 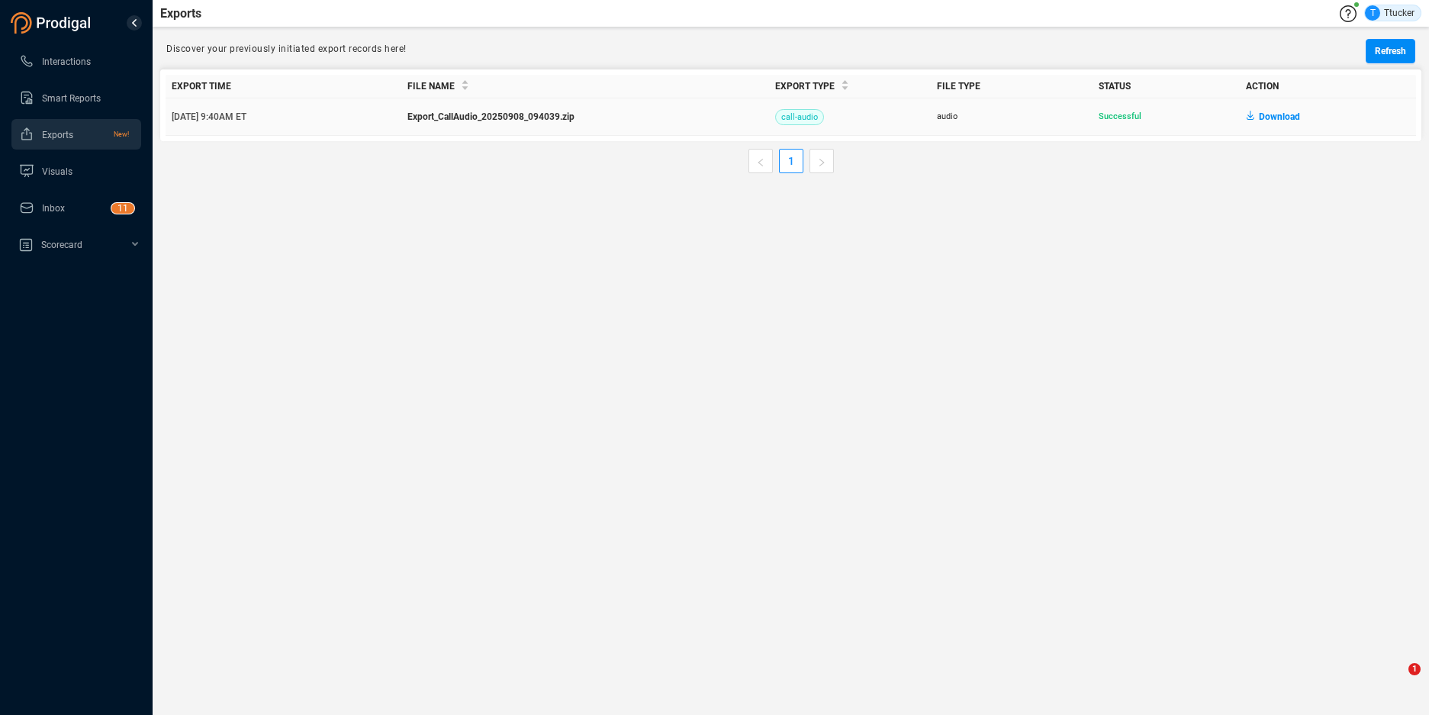 What do you see at coordinates (1389, 13) in the screenshot?
I see `div: Ttucker` at bounding box center [1389, 13].